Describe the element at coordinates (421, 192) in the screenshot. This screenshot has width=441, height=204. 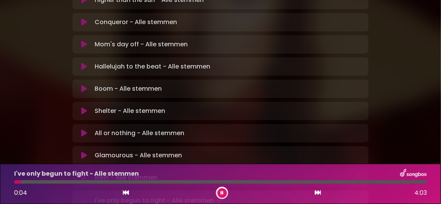
I see `span: 4:03` at that location.